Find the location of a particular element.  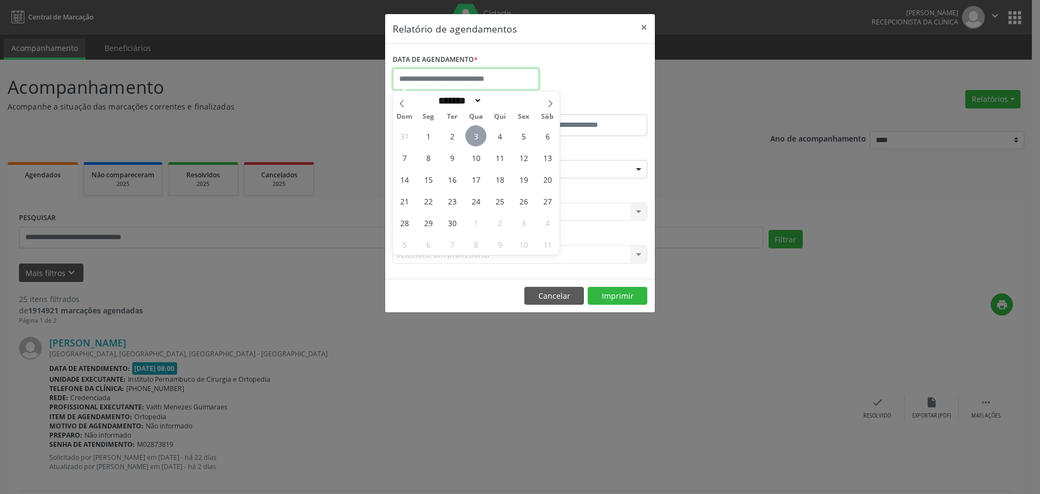

span: Outubro 2, 2025 is located at coordinates (499, 222).